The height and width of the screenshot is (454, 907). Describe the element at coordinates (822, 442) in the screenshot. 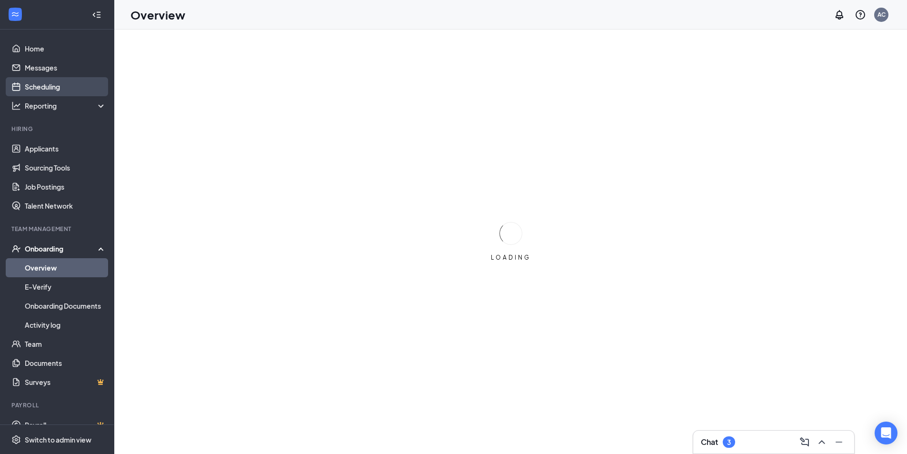

I see `svg: ChevronUp` at that location.